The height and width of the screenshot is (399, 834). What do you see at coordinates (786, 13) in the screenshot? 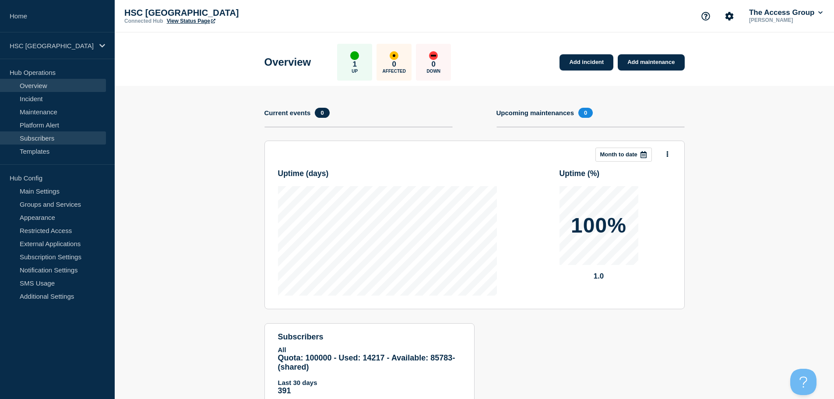
I see `button: The Access Group` at bounding box center [786, 13].